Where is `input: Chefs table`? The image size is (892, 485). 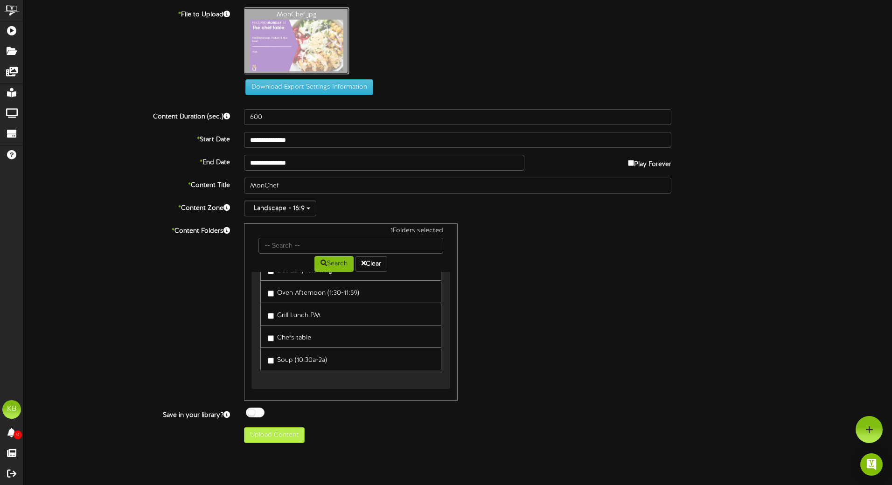
input: Chefs table is located at coordinates (271, 338).